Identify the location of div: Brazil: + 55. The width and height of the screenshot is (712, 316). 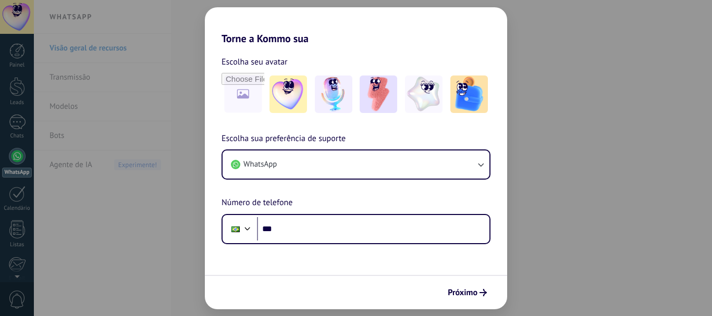
(235, 229).